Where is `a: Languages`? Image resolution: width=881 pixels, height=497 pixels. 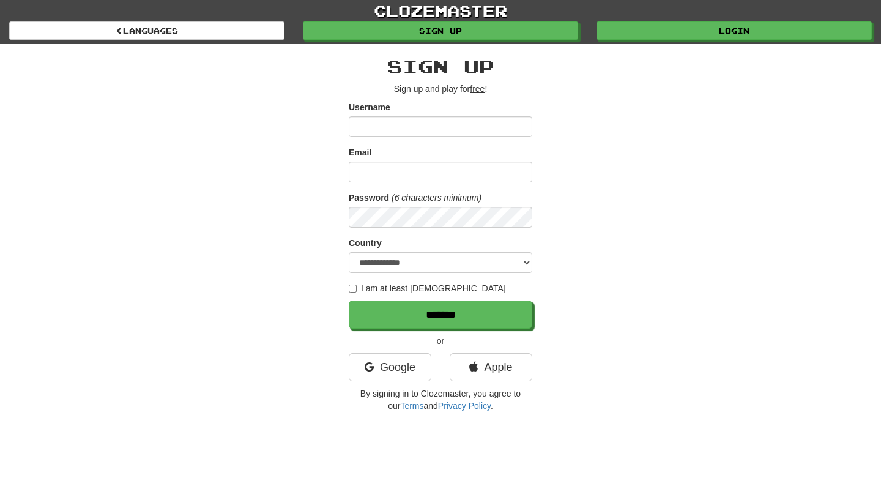
a: Languages is located at coordinates (147, 31).